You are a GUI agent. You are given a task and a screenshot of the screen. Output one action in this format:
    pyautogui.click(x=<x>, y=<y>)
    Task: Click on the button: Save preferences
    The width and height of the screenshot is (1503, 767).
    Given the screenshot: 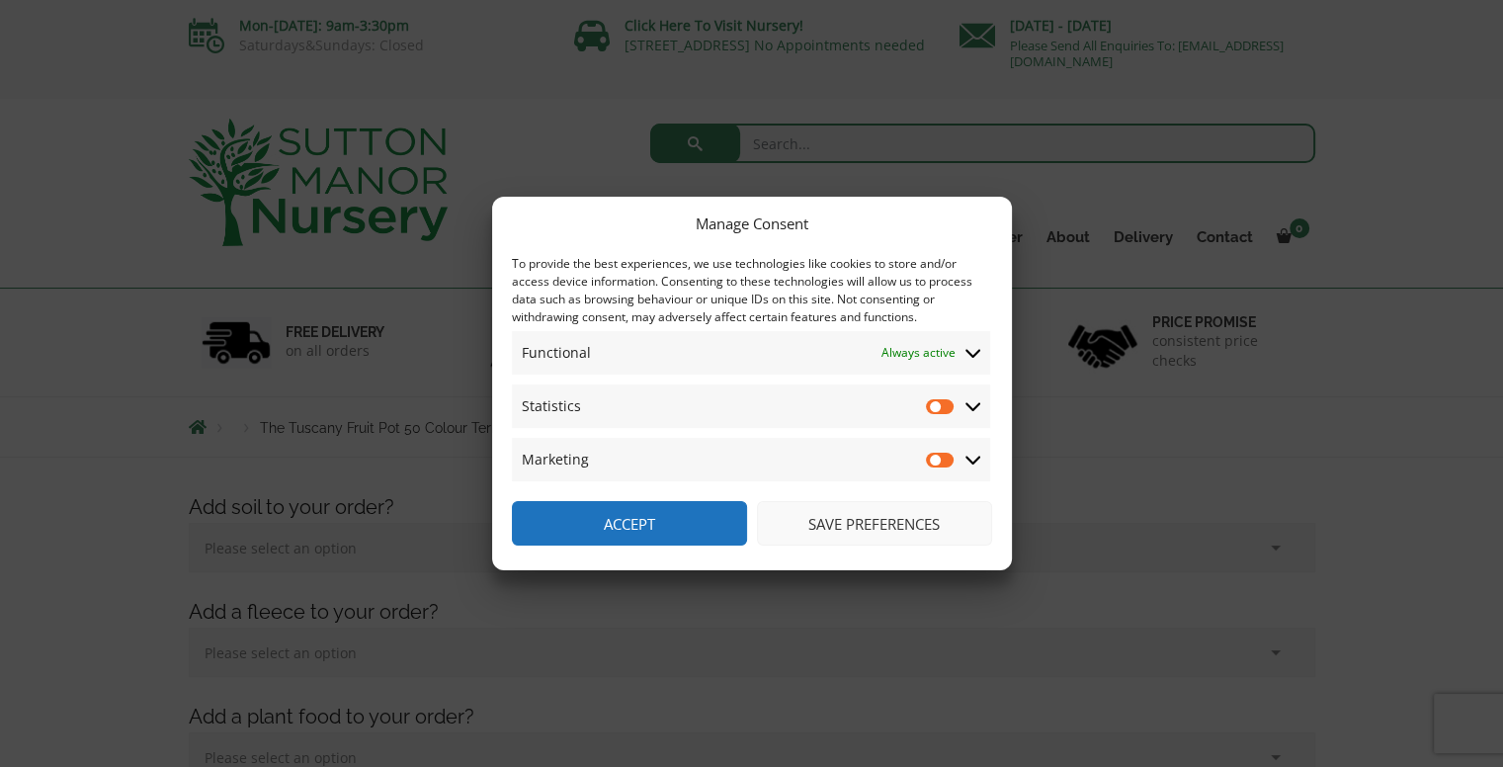 What is the action you would take?
    pyautogui.click(x=875, y=523)
    